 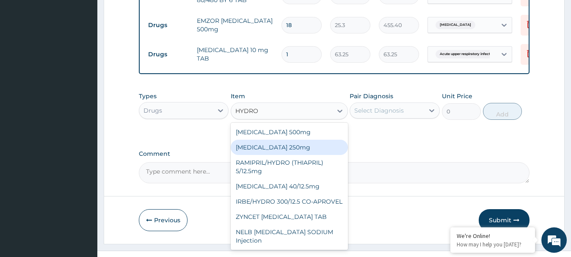 I want to click on div: Select Diagnosis, so click(x=379, y=111).